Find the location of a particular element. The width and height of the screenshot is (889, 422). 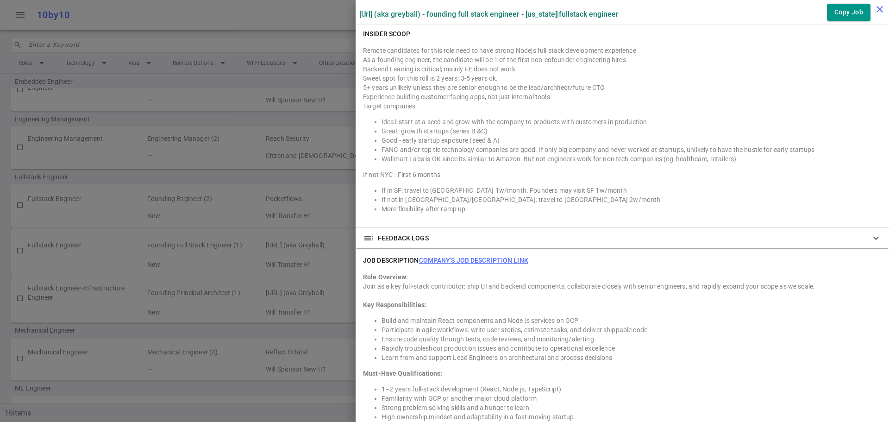

li: Rapidly troubleshoot production issues and contribute to operational excellence is located at coordinates (632, 348).